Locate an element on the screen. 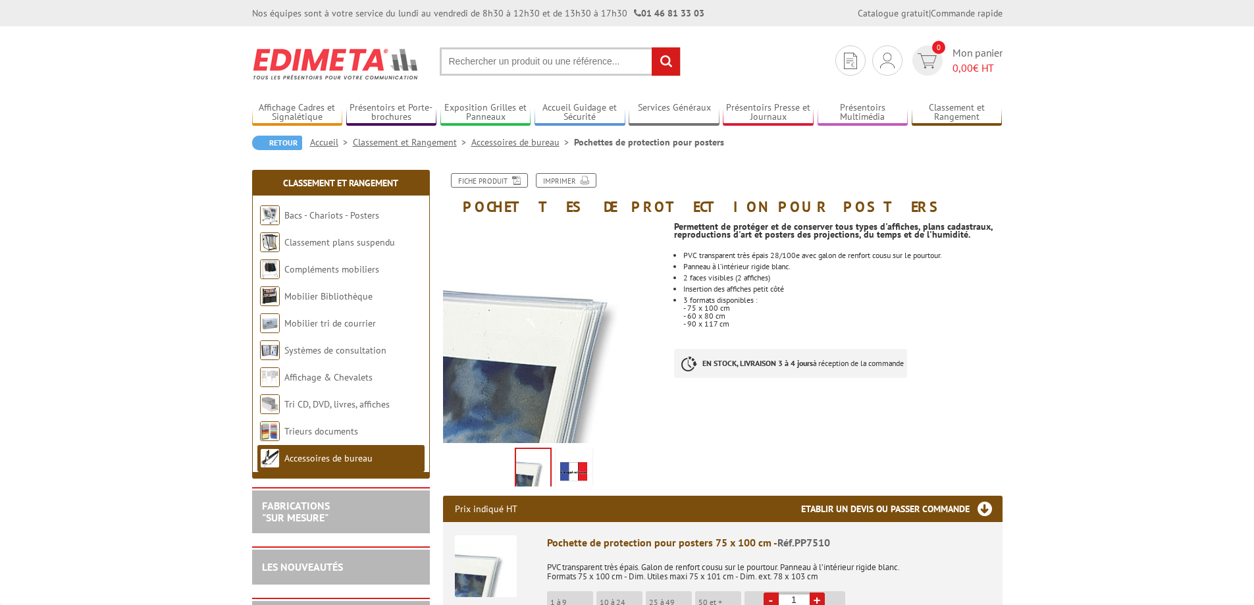 This screenshot has height=605, width=1254. a: Classement plans suspendu is located at coordinates (340, 242).